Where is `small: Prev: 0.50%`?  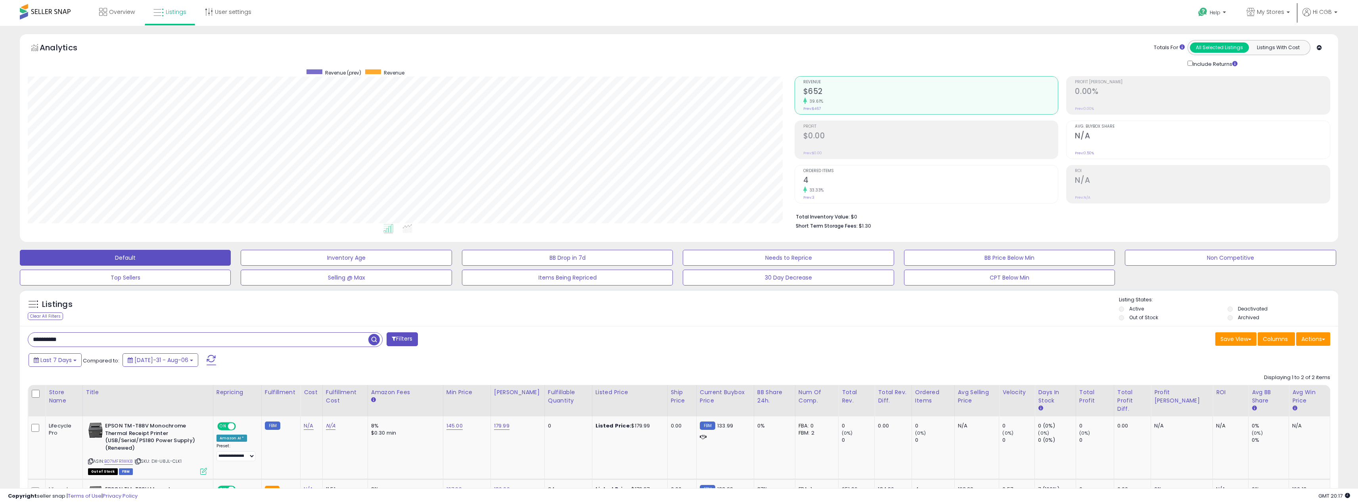 small: Prev: 0.50% is located at coordinates (1085, 153).